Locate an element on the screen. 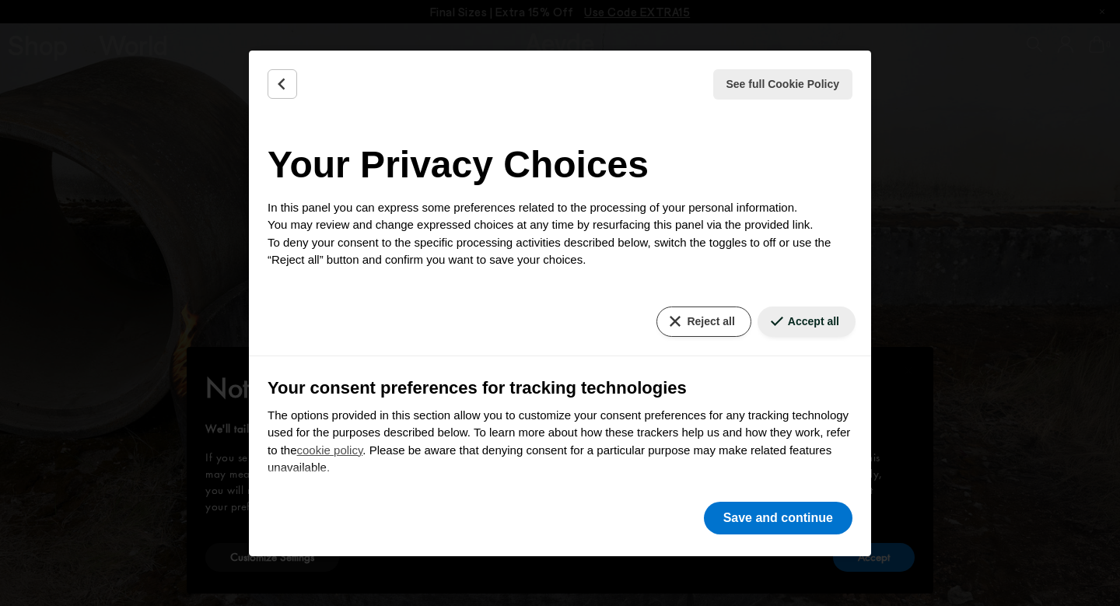 Image resolution: width=1120 pixels, height=606 pixels. h2: Your Privacy Choices is located at coordinates (560, 165).